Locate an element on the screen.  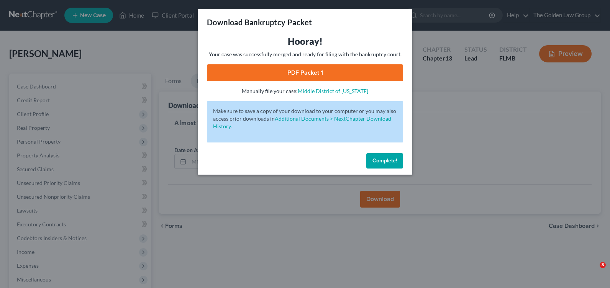
p: Your case was successfully merged and ready for filing with the bankruptcy court. is located at coordinates (305, 54).